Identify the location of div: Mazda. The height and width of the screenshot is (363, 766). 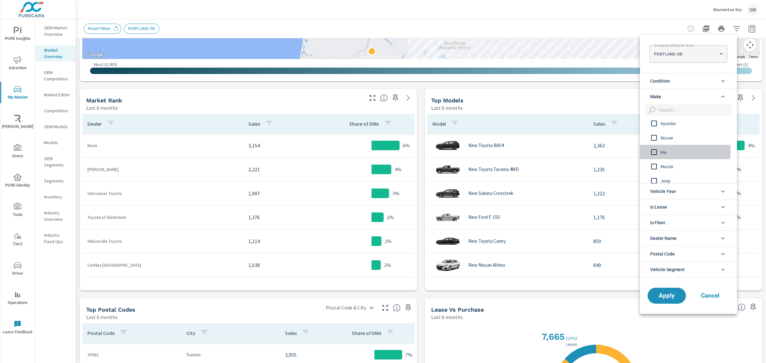
(688, 166).